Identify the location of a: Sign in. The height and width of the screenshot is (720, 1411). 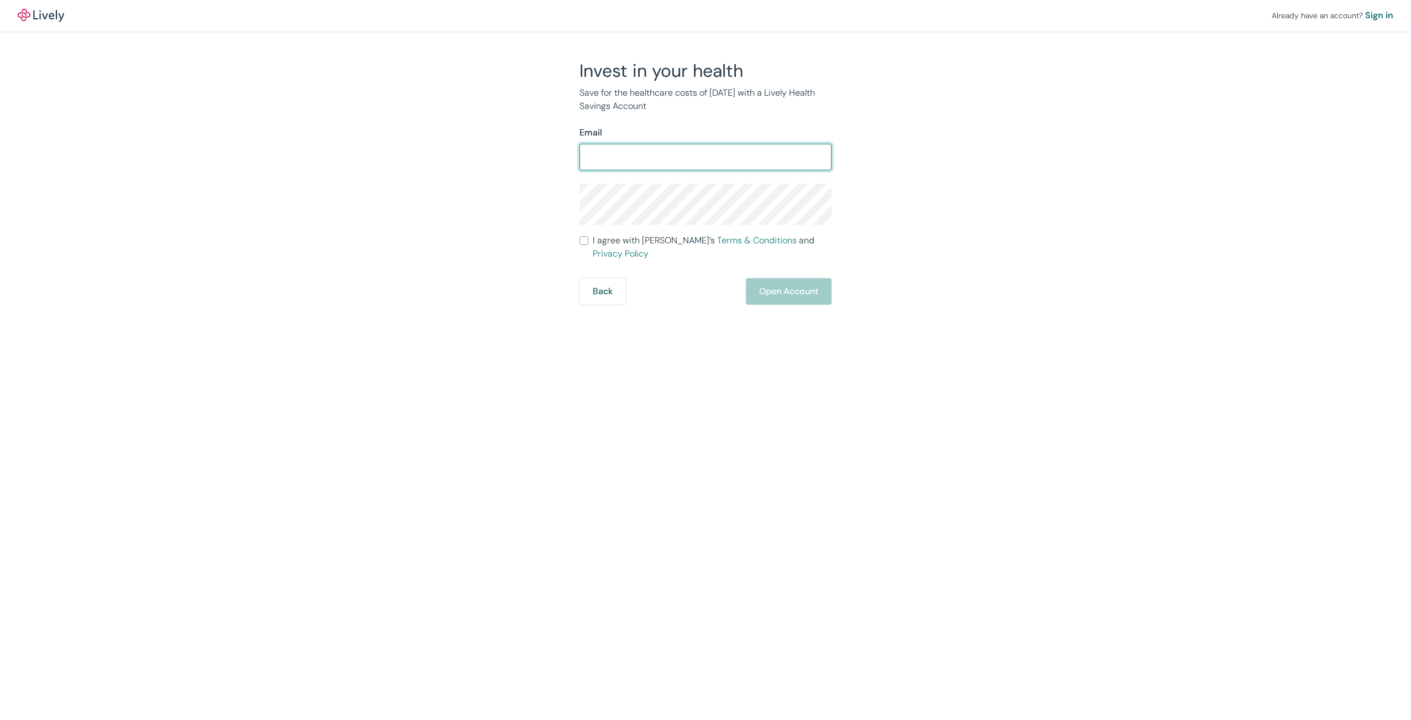
(1379, 15).